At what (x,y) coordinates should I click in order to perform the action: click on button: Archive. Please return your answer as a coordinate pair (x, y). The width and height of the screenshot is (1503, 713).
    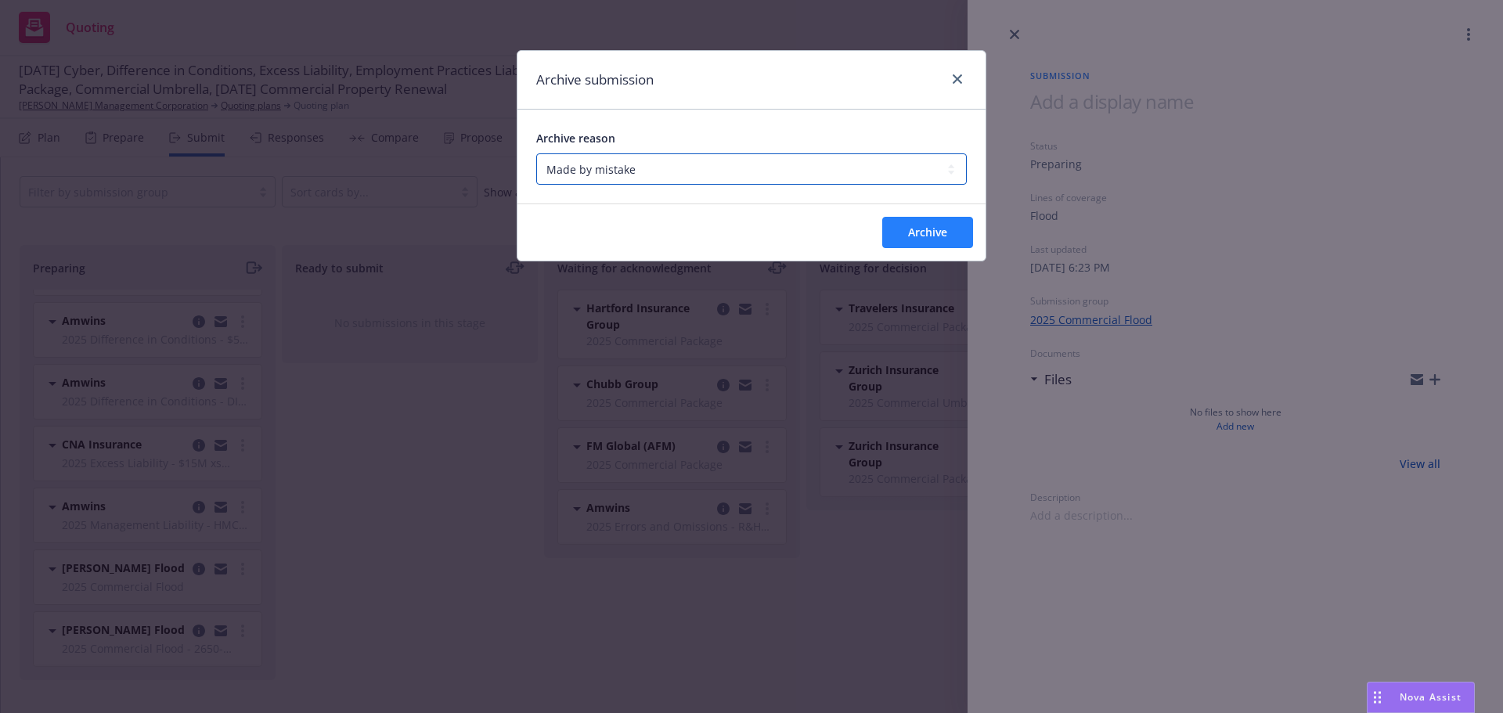
    Looking at the image, I should click on (928, 233).